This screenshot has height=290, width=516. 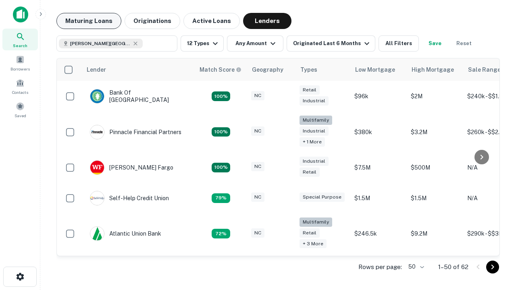 I want to click on div: Search, so click(x=20, y=39).